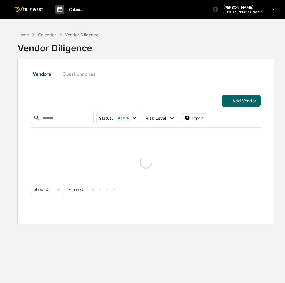 This screenshot has height=283, width=285. Describe the element at coordinates (106, 118) in the screenshot. I see `span: Status :` at that location.